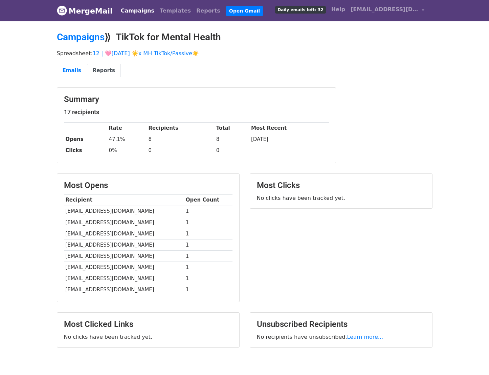  I want to click on td: 47.1%, so click(127, 139).